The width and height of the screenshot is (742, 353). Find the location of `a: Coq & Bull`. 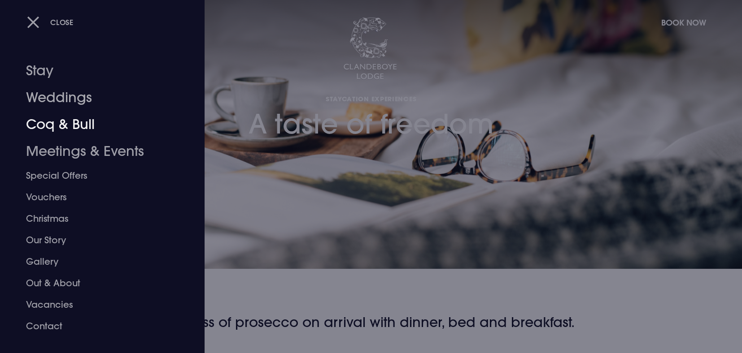

a: Coq & Bull is located at coordinates (97, 125).